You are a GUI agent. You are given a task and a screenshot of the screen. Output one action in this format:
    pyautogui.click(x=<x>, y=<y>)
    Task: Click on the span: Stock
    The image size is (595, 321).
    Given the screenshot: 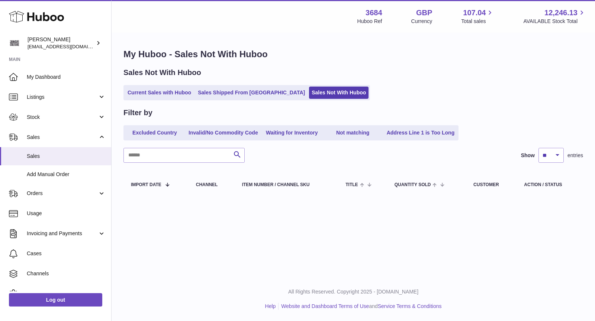 What is the action you would take?
    pyautogui.click(x=62, y=117)
    